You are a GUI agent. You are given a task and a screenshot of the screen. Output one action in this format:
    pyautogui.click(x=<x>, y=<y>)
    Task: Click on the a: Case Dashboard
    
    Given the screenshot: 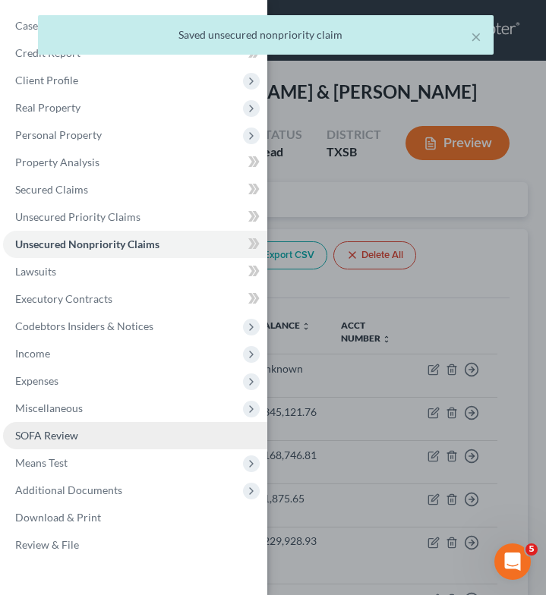 What is the action you would take?
    pyautogui.click(x=135, y=26)
    